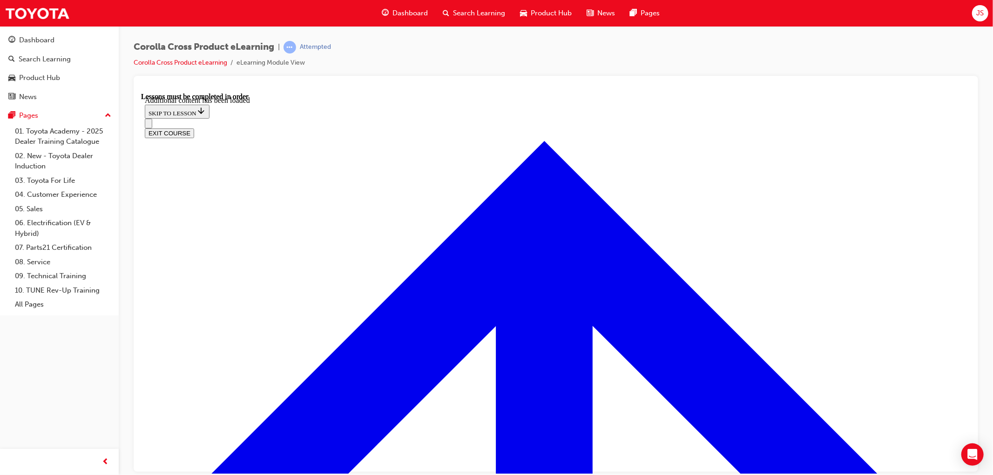 This screenshot has height=475, width=993. What do you see at coordinates (28, 115) in the screenshot?
I see `div: Pages` at bounding box center [28, 115].